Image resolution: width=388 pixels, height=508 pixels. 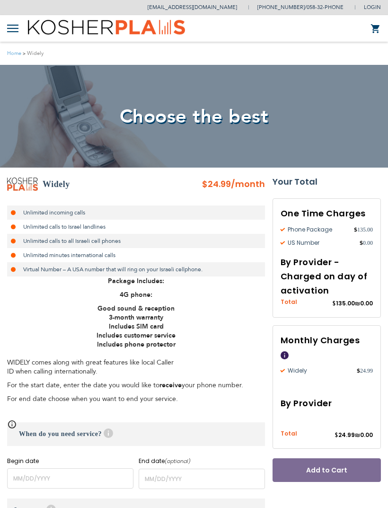 What do you see at coordinates (136, 212) in the screenshot?
I see `li: Unlimited incoming calls` at bounding box center [136, 212].